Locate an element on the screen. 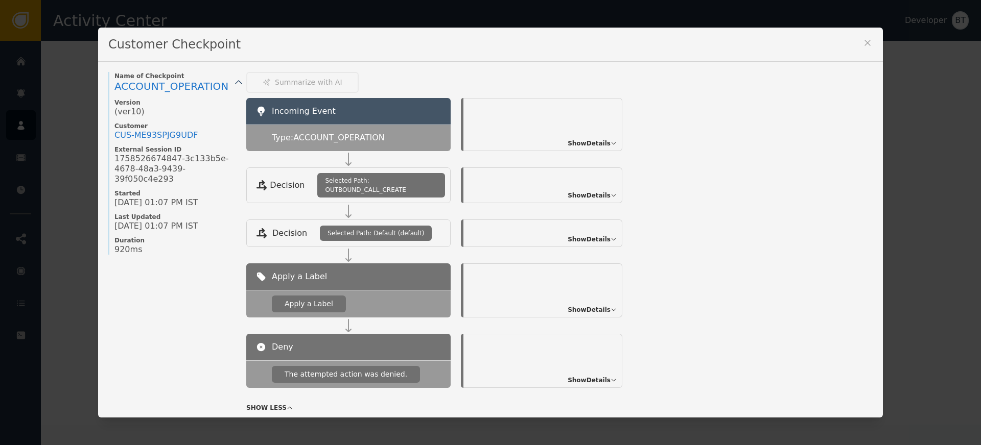 The width and height of the screenshot is (981, 445). div: The attempted action was denied. is located at coordinates (346, 374).